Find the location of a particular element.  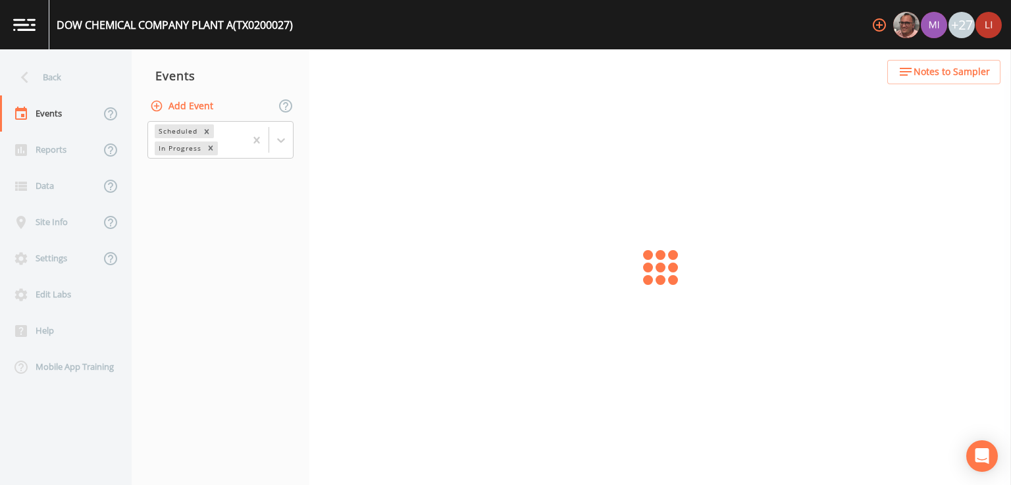

img: e2d790fa78825a4bb76dcb6ab311d44c is located at coordinates (907, 25).